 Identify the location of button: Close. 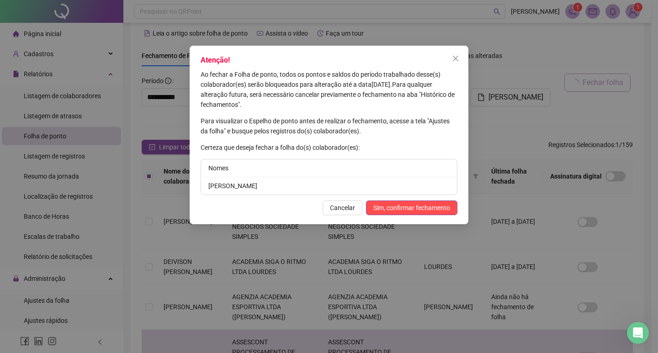
(456, 59).